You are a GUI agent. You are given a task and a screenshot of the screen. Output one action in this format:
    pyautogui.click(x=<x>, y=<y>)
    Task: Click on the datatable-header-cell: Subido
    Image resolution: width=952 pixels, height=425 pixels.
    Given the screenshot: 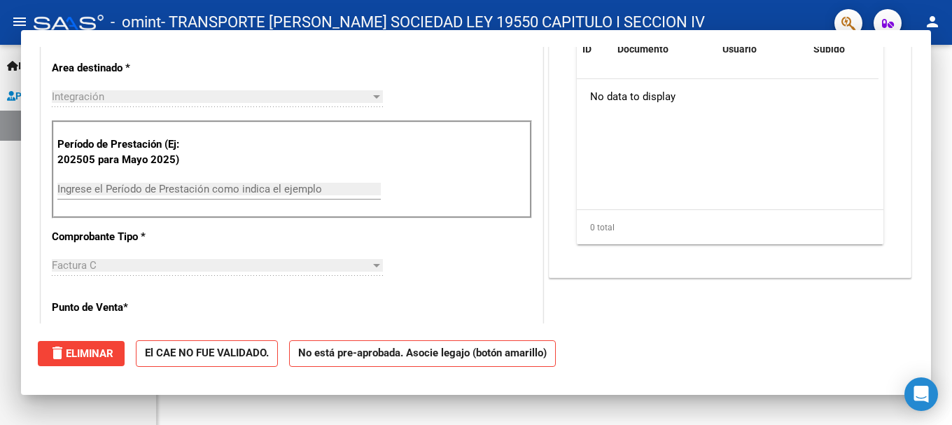 What is the action you would take?
    pyautogui.click(x=843, y=49)
    